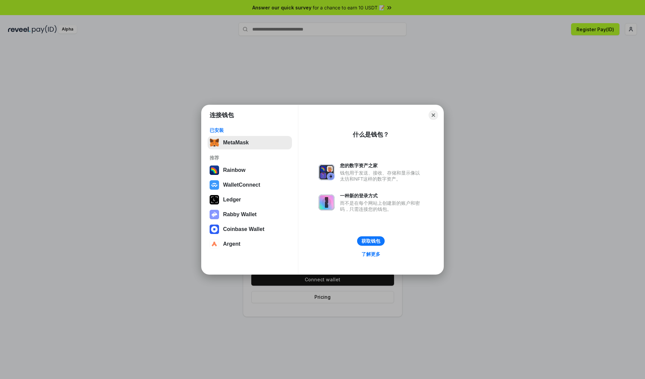 Image resolution: width=645 pixels, height=379 pixels. I want to click on div: Ledger, so click(232, 200).